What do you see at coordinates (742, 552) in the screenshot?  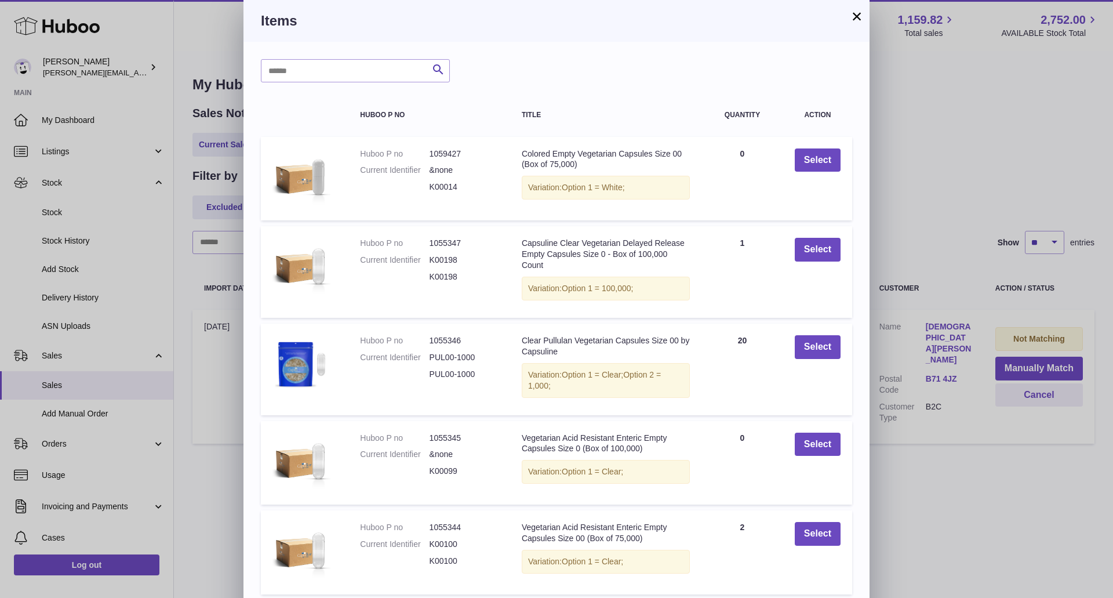 I see `td: 2` at bounding box center [742, 552].